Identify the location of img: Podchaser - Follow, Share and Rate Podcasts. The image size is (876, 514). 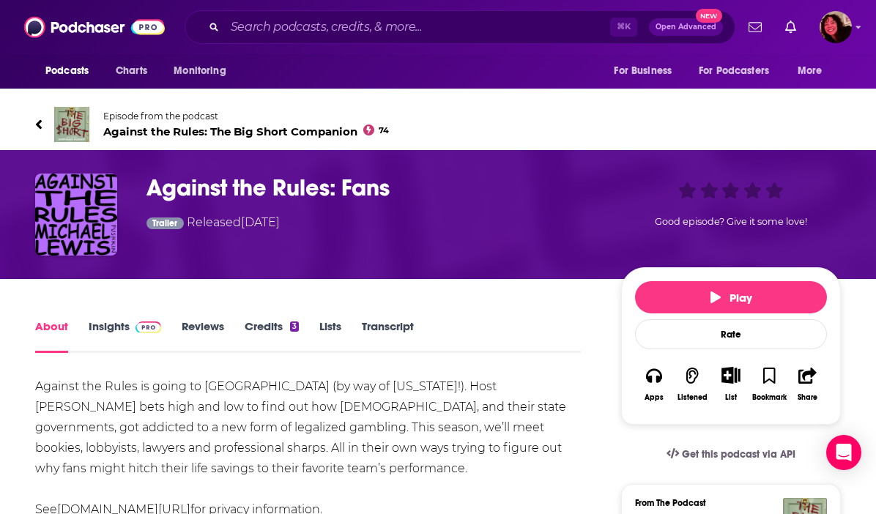
(94, 27).